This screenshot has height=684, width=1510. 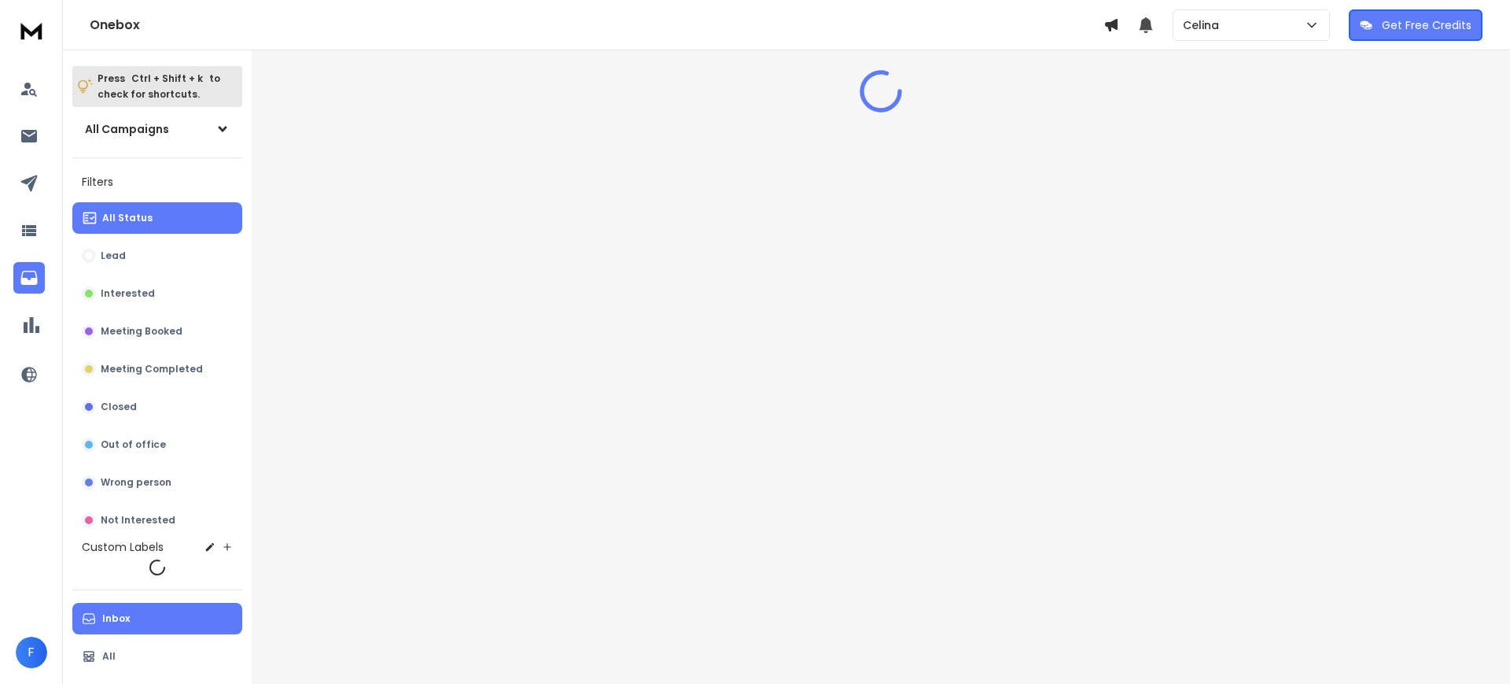 What do you see at coordinates (127, 218) in the screenshot?
I see `p: All Status` at bounding box center [127, 218].